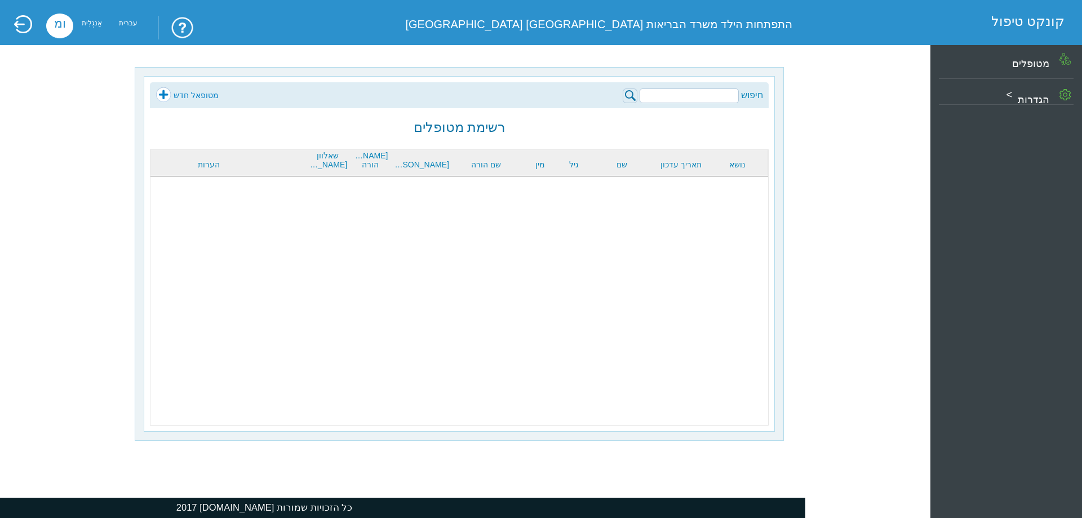  What do you see at coordinates (460, 127) in the screenshot?
I see `font: רשימת מטופלים` at bounding box center [460, 127].